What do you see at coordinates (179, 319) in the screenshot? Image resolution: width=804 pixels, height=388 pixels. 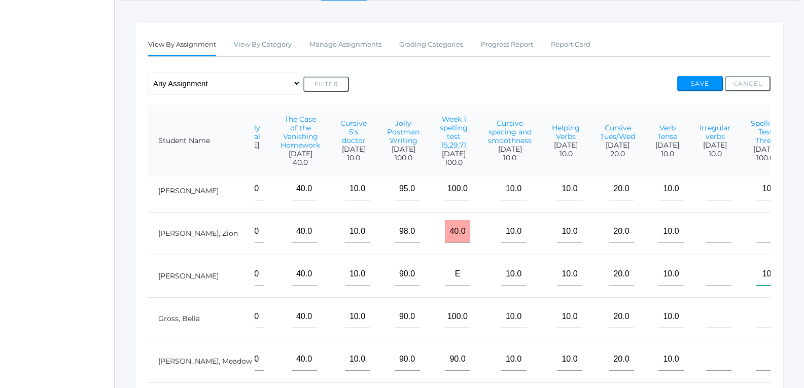 I see `a: Gross, Bella` at bounding box center [179, 319].